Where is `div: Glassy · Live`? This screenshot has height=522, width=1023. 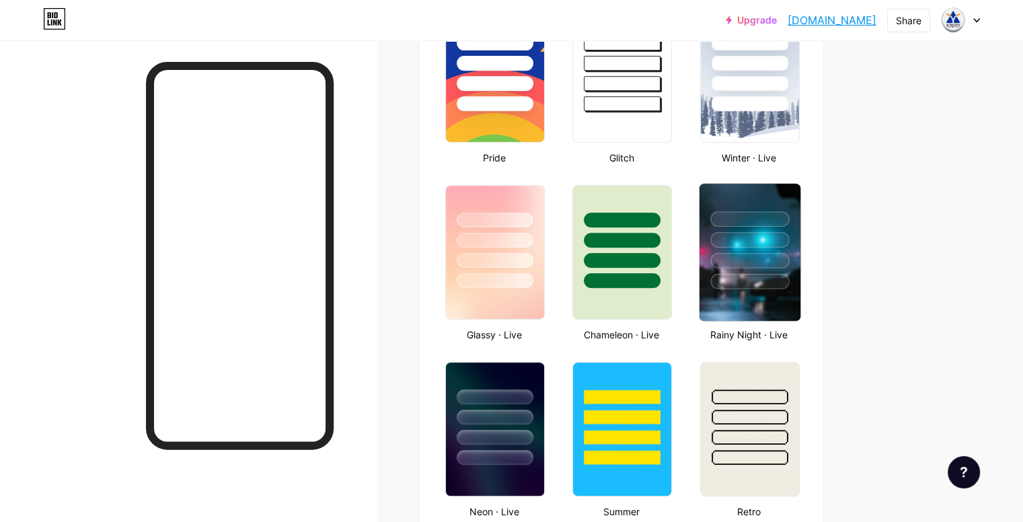 div: Glassy · Live is located at coordinates (494, 334).